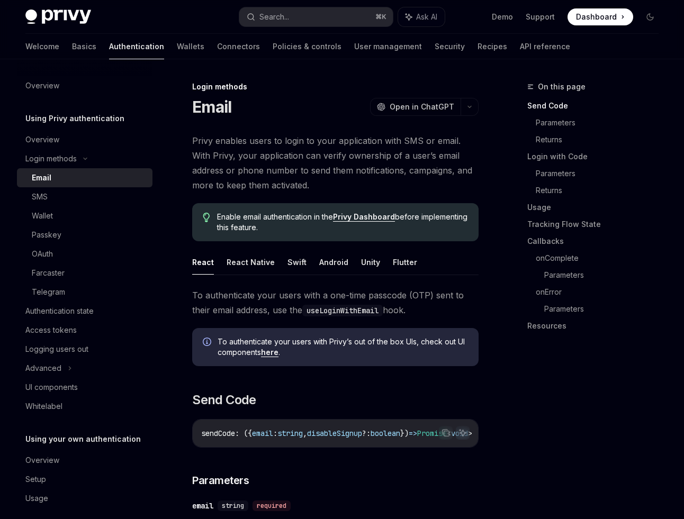 Image resolution: width=684 pixels, height=519 pixels. I want to click on a: Policies & controls, so click(307, 47).